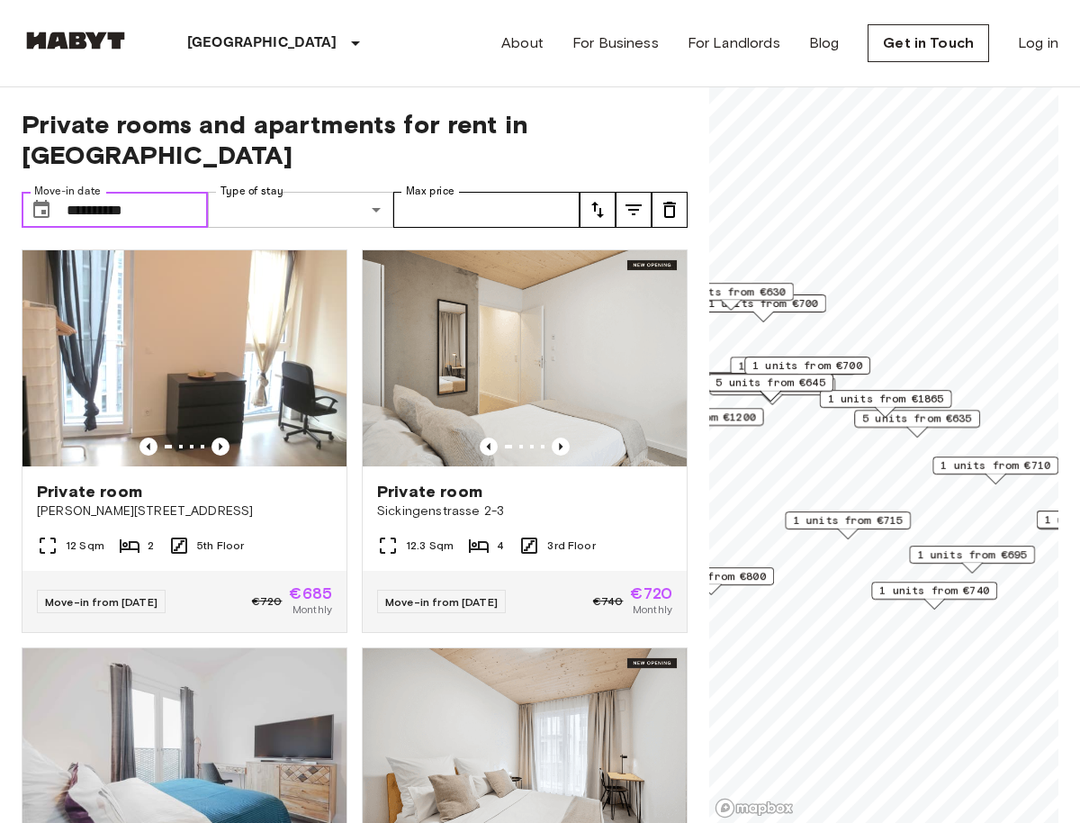  What do you see at coordinates (917, 419) in the screenshot?
I see `span: 5 units from €635` at bounding box center [917, 419].